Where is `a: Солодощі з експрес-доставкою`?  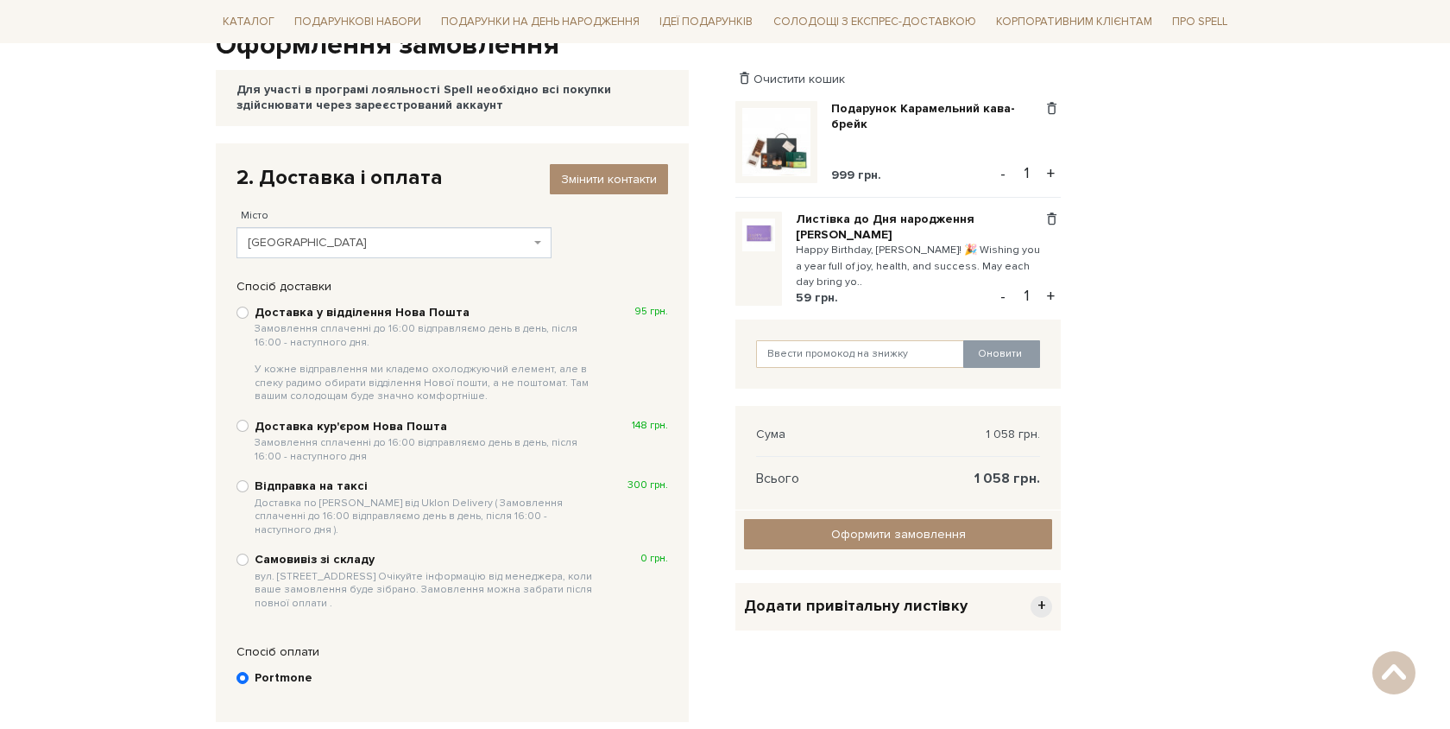
a: Солодощі з експрес-доставкою is located at coordinates (875, 22).